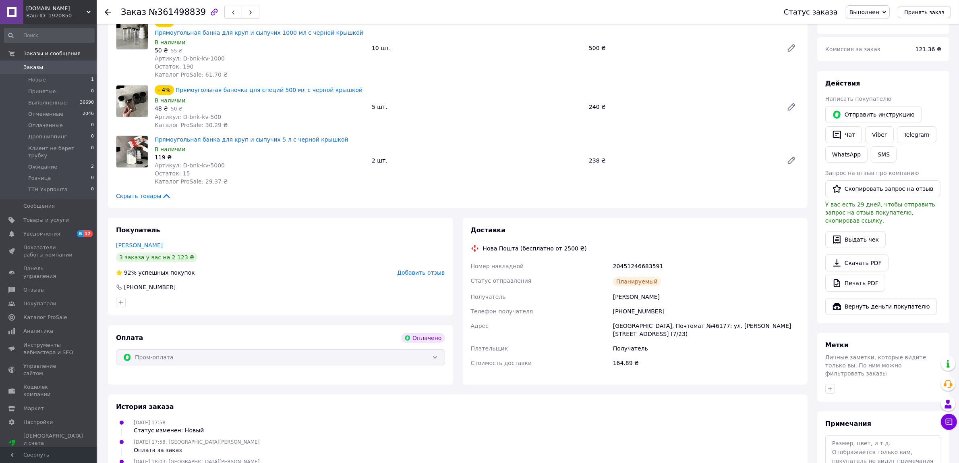  I want to click on span: Каталог ProSale: 61.70 ₴, so click(191, 75).